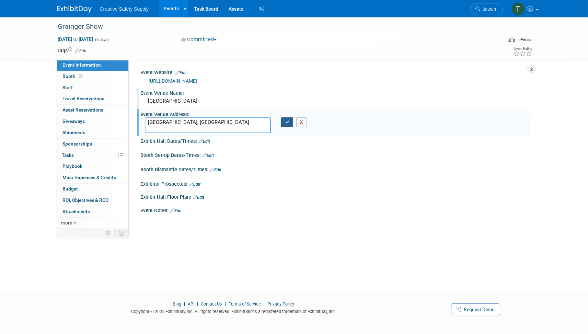 This screenshot has height=334, width=588. What do you see at coordinates (70, 189) in the screenshot?
I see `span: Budget` at bounding box center [70, 189].